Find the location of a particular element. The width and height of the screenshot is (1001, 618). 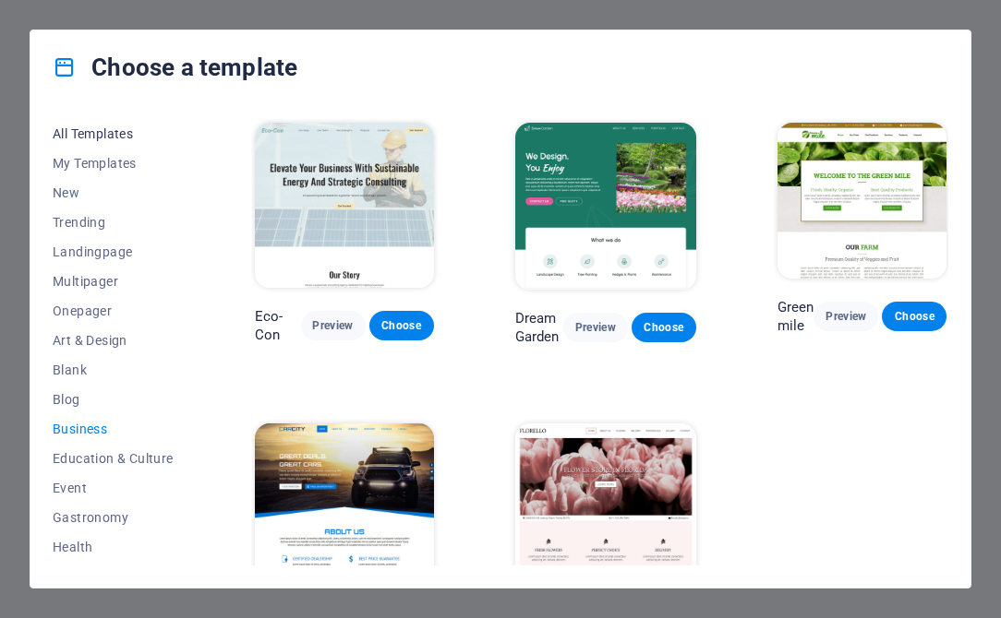

p: Eco-Con is located at coordinates (278, 326).